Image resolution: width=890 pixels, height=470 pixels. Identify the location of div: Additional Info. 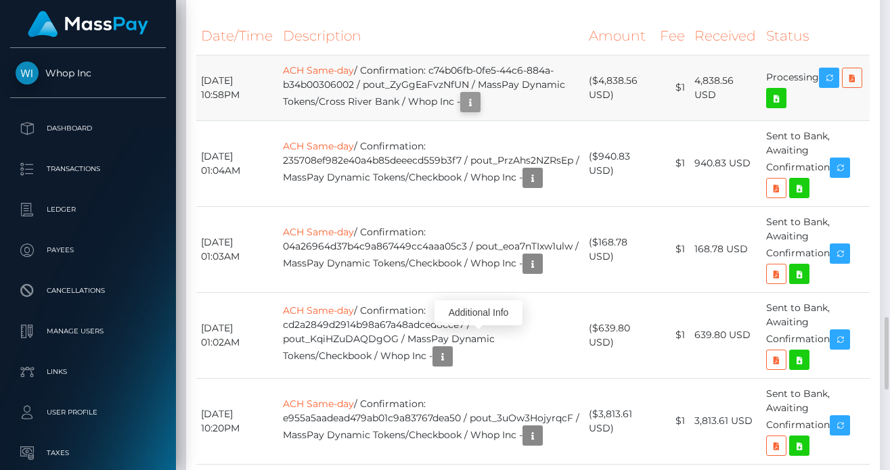
(479, 313).